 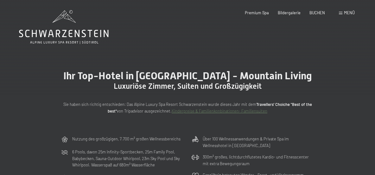 What do you see at coordinates (128, 158) in the screenshot?
I see `p: 6 Pools, davon 25m Infinity-Sportbecken, 25m Family Pool, Babybecken, Sauna-Outdoor Whirlpool, 23...` at bounding box center [128, 158].